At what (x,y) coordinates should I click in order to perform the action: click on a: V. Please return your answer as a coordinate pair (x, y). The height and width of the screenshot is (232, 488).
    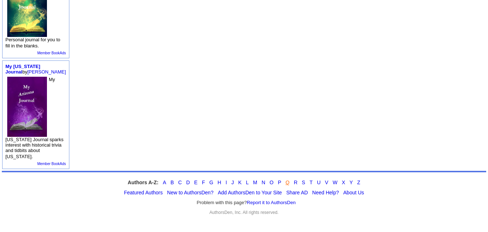
    Looking at the image, I should click on (327, 182).